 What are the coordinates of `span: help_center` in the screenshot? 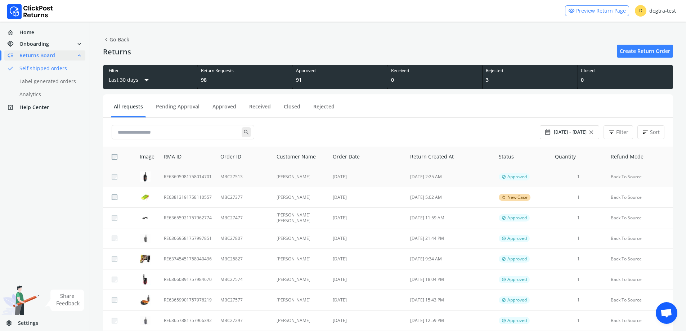 It's located at (13, 107).